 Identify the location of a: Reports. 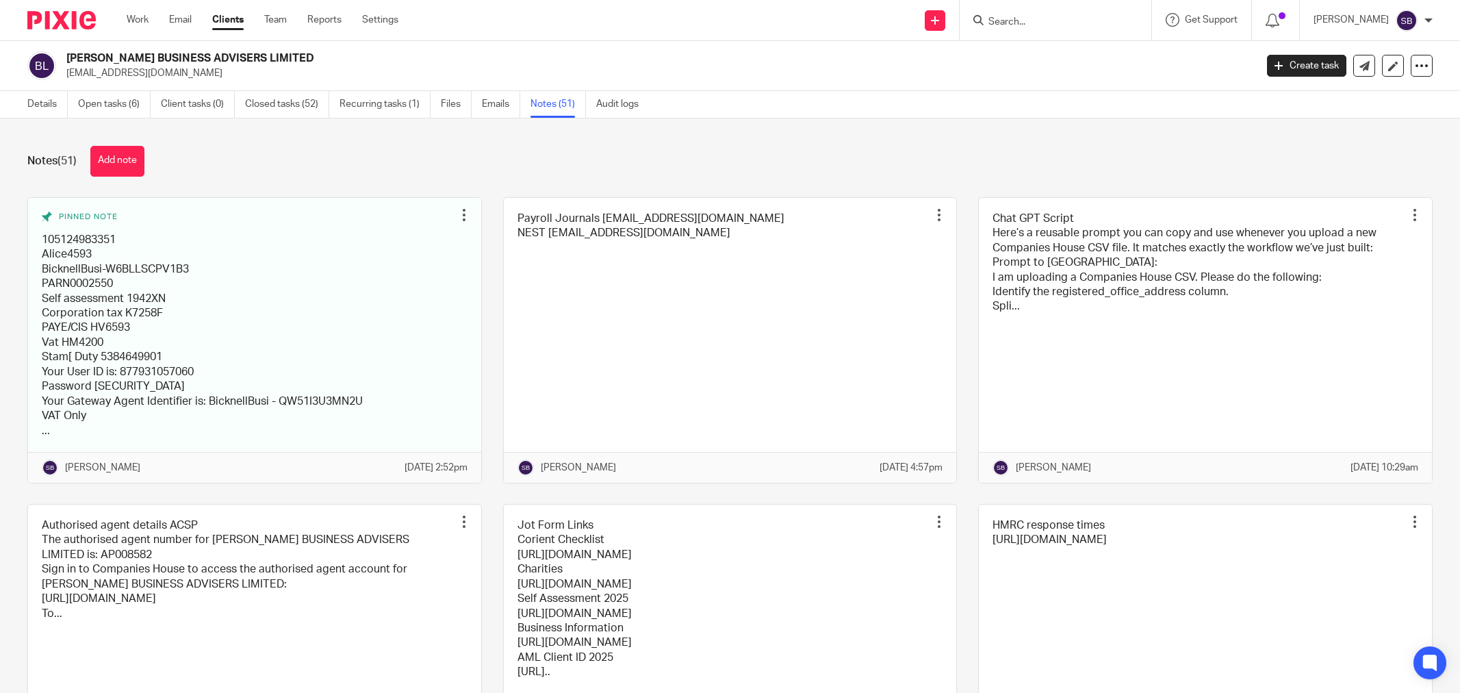
(325, 20).